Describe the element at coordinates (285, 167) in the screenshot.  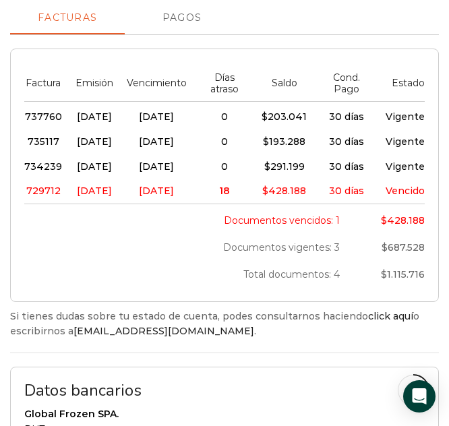
I see `bdi: 291.199` at that location.